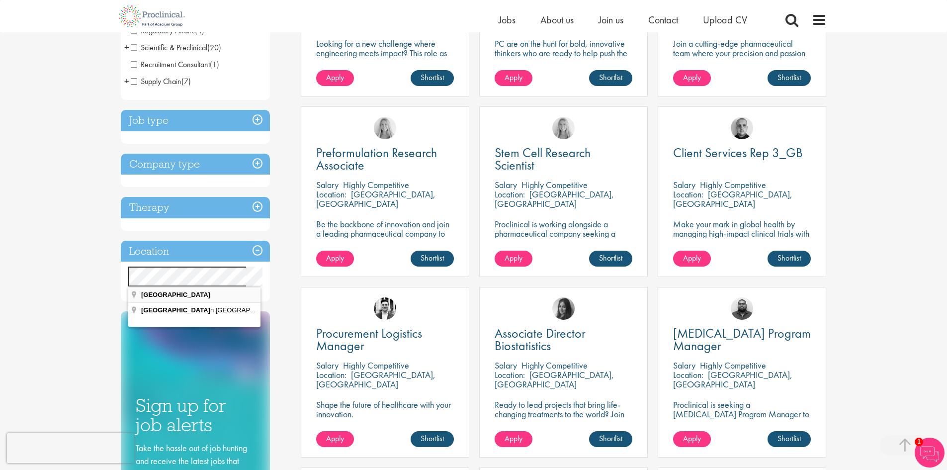  I want to click on a: Contact, so click(663, 20).